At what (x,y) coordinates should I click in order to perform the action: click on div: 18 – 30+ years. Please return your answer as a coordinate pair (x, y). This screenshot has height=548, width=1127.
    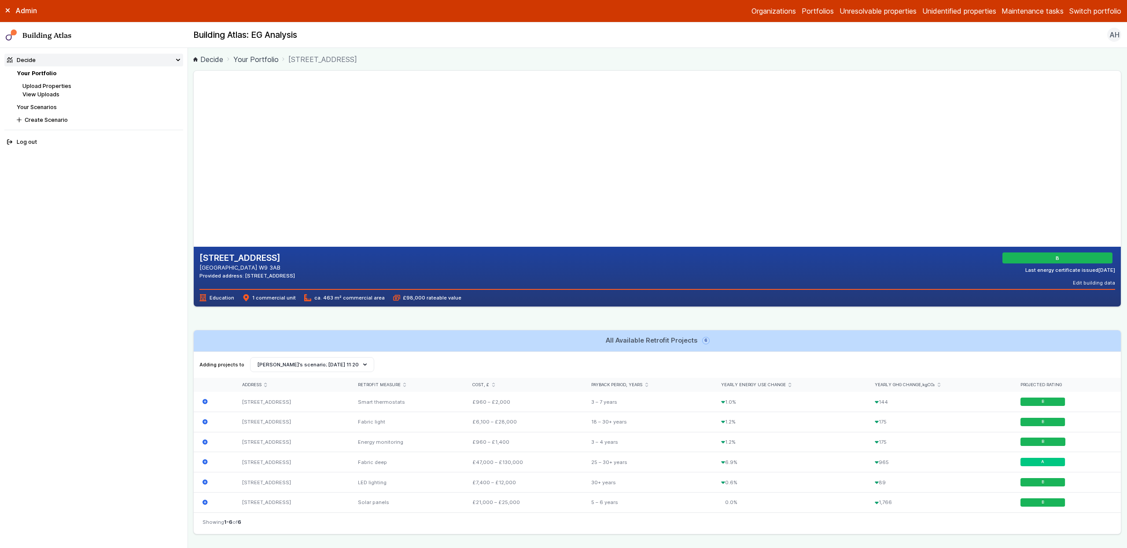
    Looking at the image, I should click on (647, 422).